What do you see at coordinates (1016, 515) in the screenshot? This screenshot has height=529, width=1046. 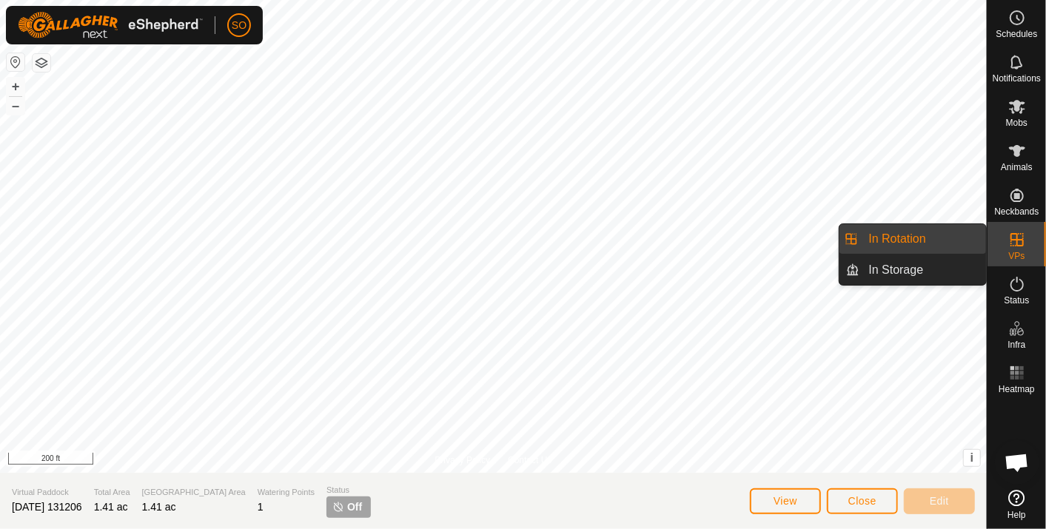 I see `span: Help` at bounding box center [1016, 515].